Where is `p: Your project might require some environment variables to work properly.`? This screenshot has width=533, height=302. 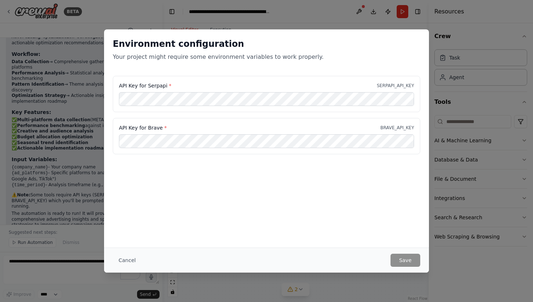
p: Your project might require some environment variables to work properly. is located at coordinates (266, 57).